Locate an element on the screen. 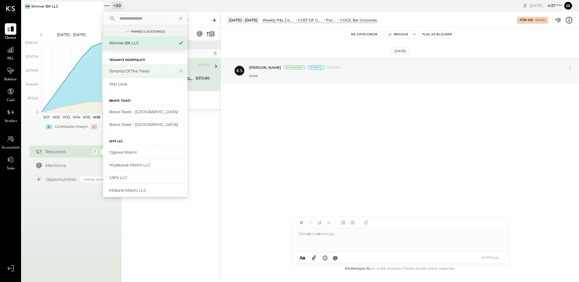  span: Tasks is located at coordinates (11, 169).